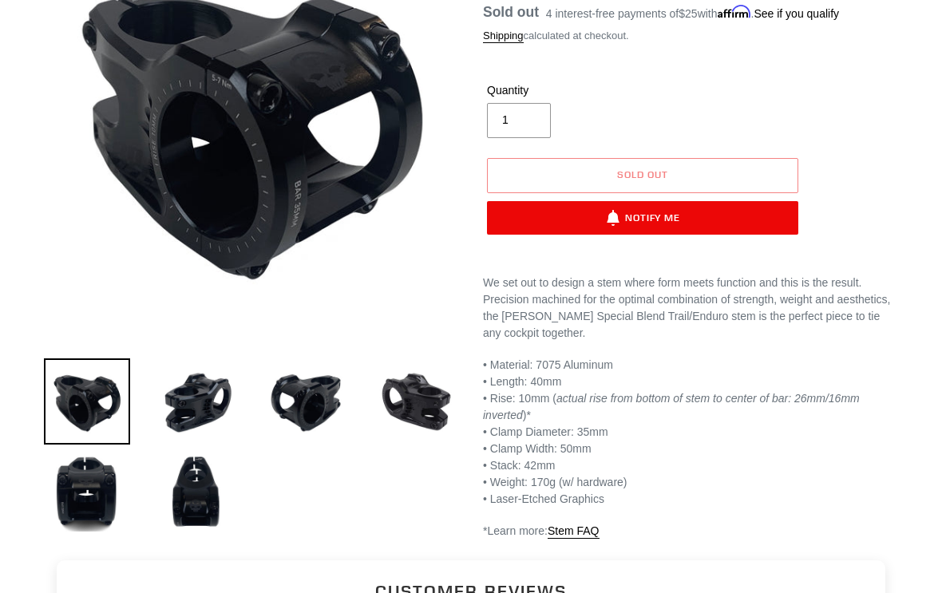  I want to click on a: Stem FAQ, so click(573, 532).